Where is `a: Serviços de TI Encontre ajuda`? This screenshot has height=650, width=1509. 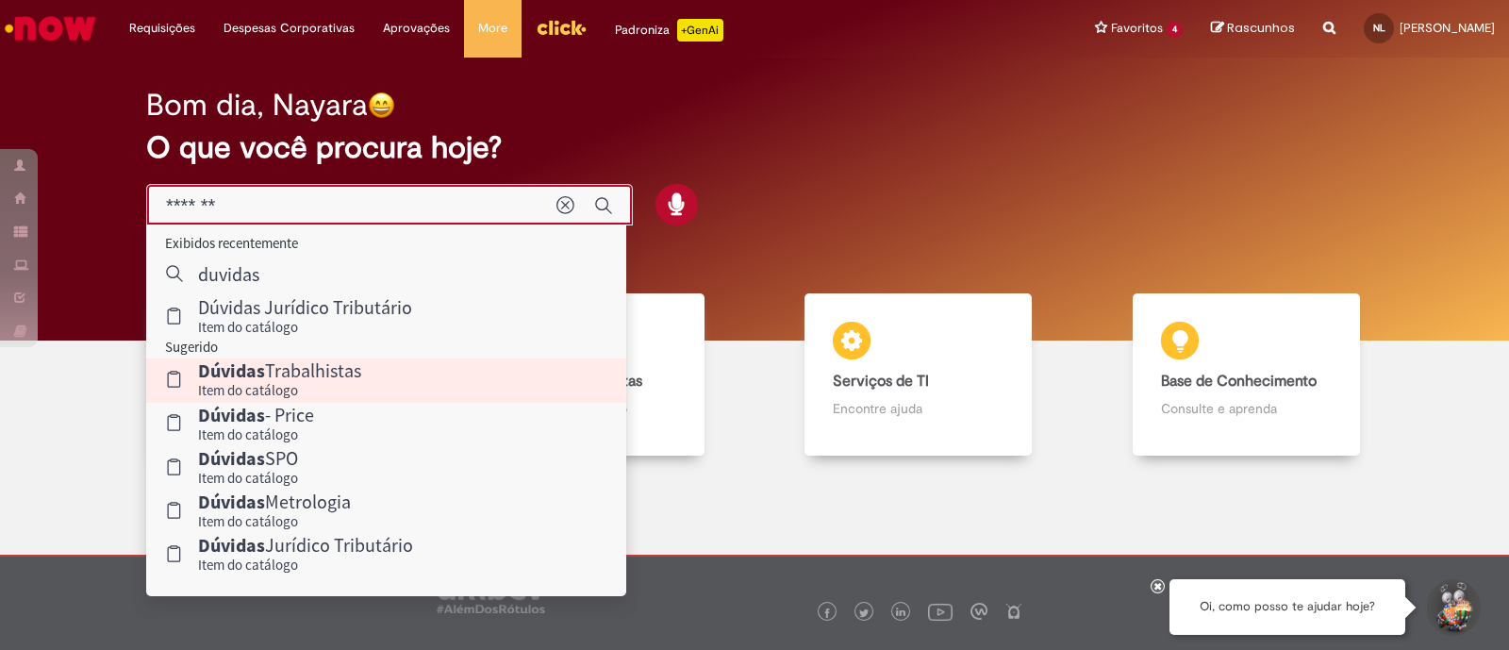
a: Serviços de TI Encontre ajuda is located at coordinates (919, 374).